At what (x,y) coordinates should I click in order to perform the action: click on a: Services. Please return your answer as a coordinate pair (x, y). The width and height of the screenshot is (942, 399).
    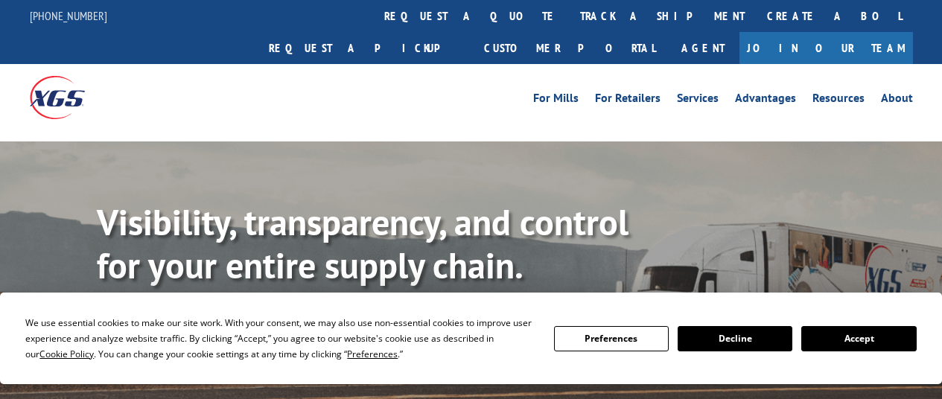
    Looking at the image, I should click on (698, 101).